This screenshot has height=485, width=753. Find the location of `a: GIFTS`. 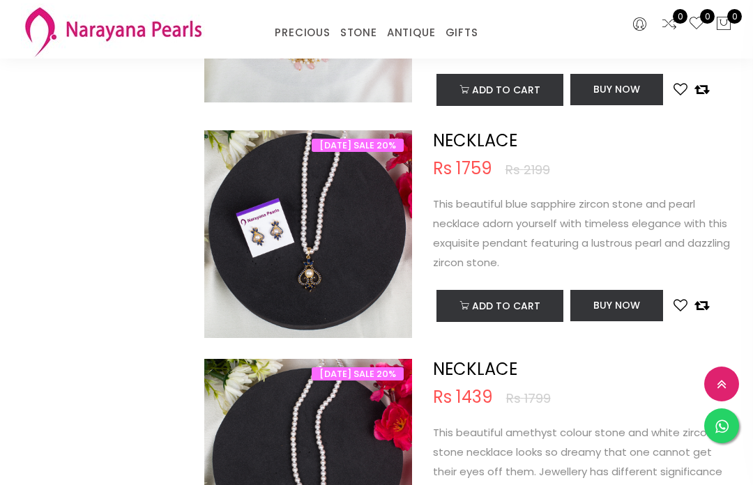

a: GIFTS is located at coordinates (461, 33).